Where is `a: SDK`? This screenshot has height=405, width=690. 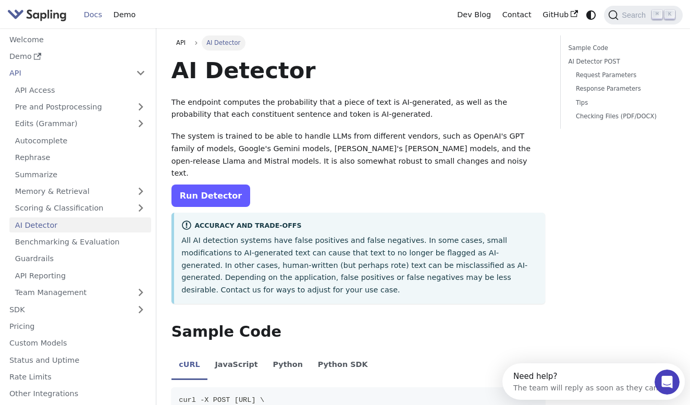 a: SDK is located at coordinates (67, 309).